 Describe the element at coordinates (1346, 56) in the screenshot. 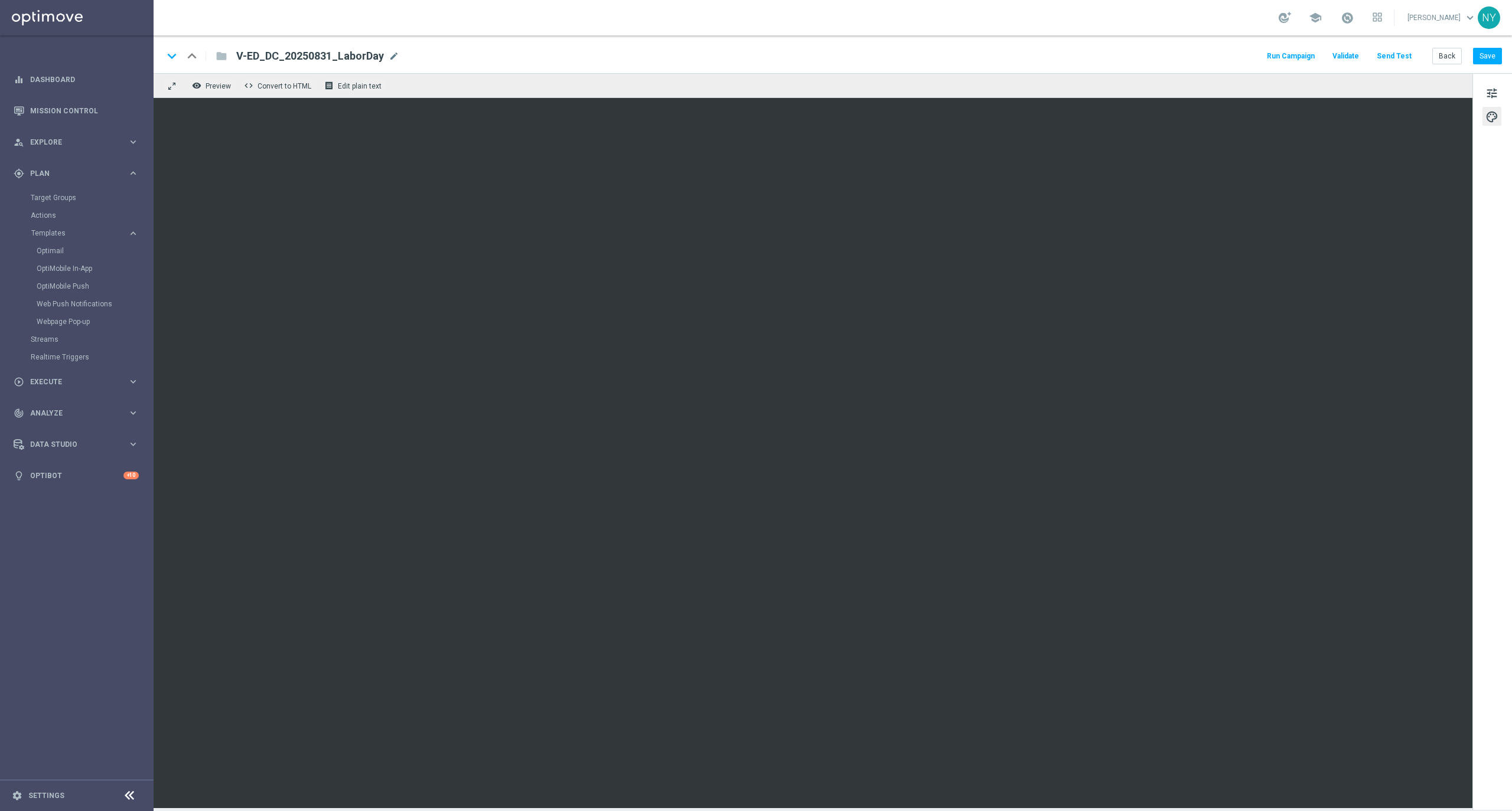

I see `button: Validate` at that location.